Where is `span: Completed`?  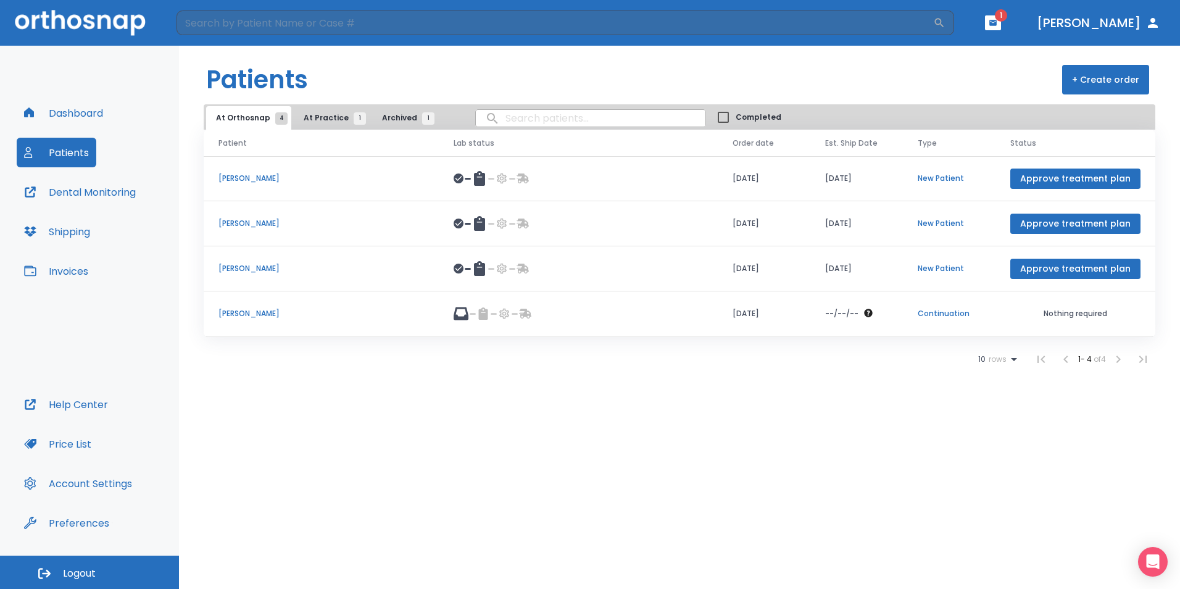 span: Completed is located at coordinates (759, 117).